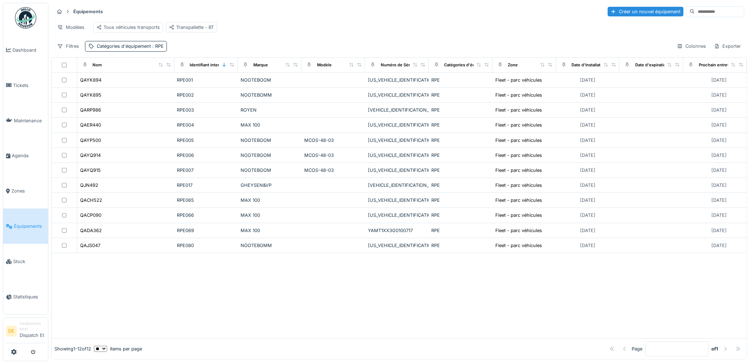  Describe the element at coordinates (30, 226) in the screenshot. I see `span: Équipements` at that location.